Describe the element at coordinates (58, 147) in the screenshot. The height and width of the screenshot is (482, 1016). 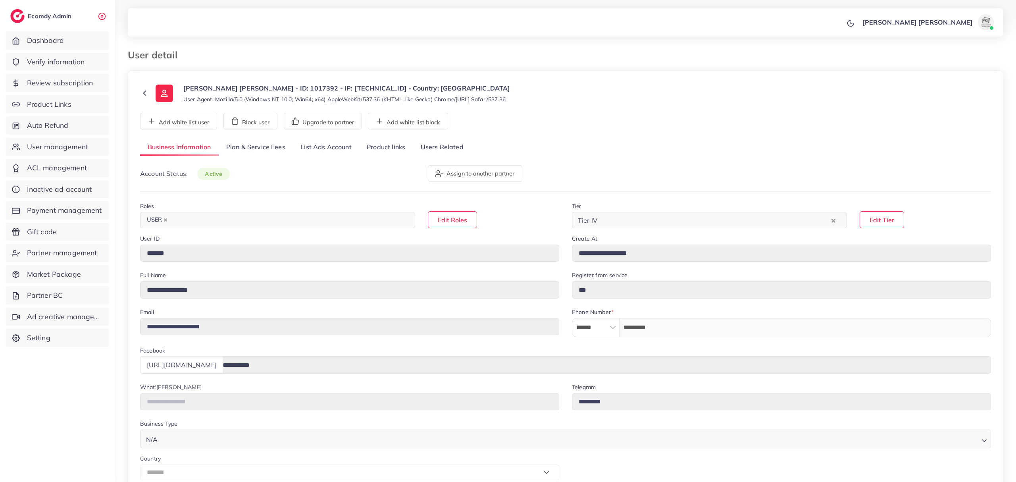
I see `a: User management` at that location.